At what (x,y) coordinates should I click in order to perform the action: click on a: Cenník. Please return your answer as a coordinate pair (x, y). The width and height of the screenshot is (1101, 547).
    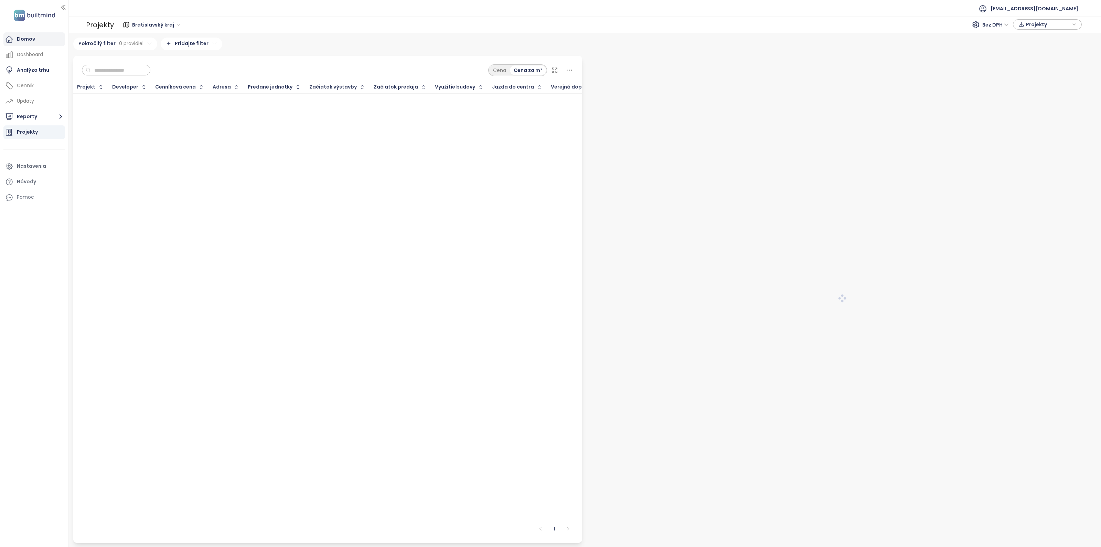
    Looking at the image, I should click on (34, 86).